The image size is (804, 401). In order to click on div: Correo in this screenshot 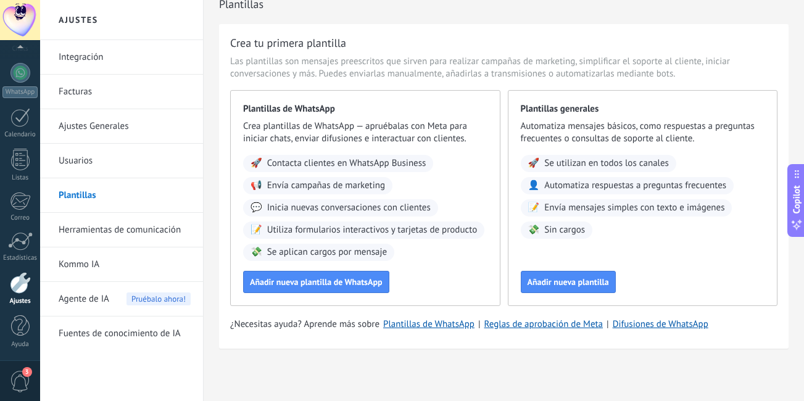, I will do `click(20, 218)`.